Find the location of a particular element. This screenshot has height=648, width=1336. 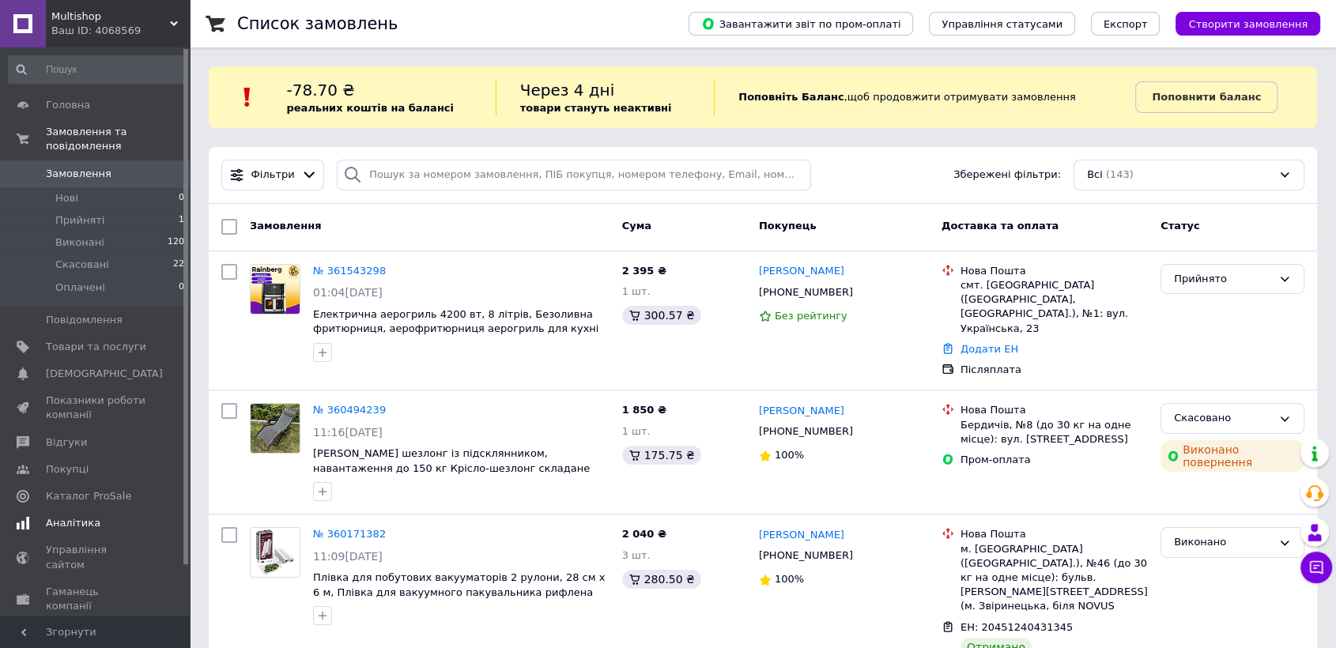

span: Збережені фільтри: is located at coordinates (1007, 175).